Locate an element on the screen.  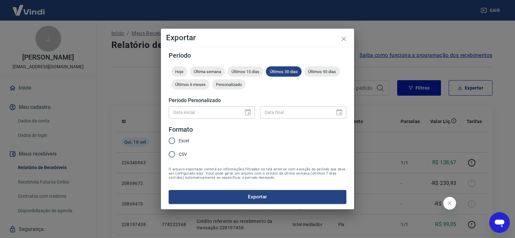
span: Últimos 30 dias is located at coordinates (284, 71).